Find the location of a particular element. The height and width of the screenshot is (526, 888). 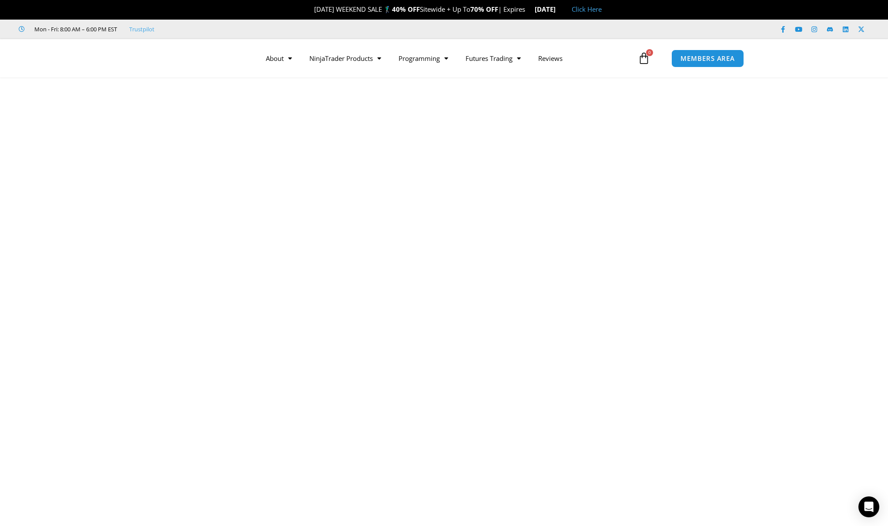

a: Futures Trading is located at coordinates (493, 58).